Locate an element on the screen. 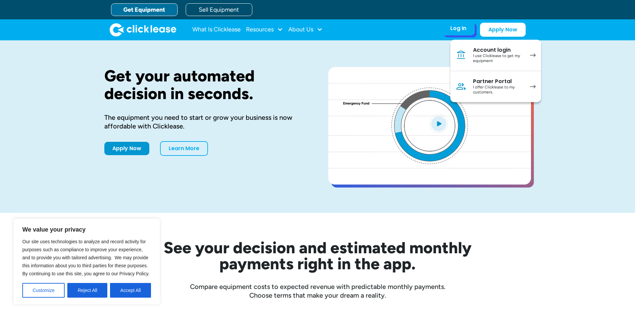  div: I offer Clicklease to my customers. is located at coordinates (498, 90).